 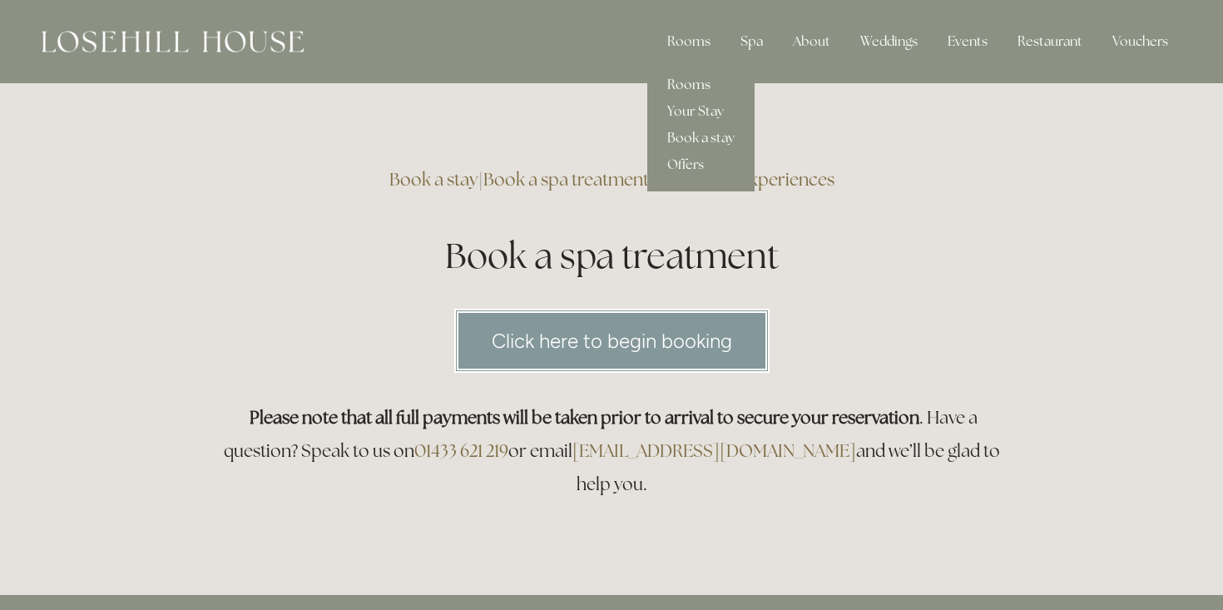 What do you see at coordinates (461, 450) in the screenshot?
I see `a: 01433 621 219` at bounding box center [461, 450].